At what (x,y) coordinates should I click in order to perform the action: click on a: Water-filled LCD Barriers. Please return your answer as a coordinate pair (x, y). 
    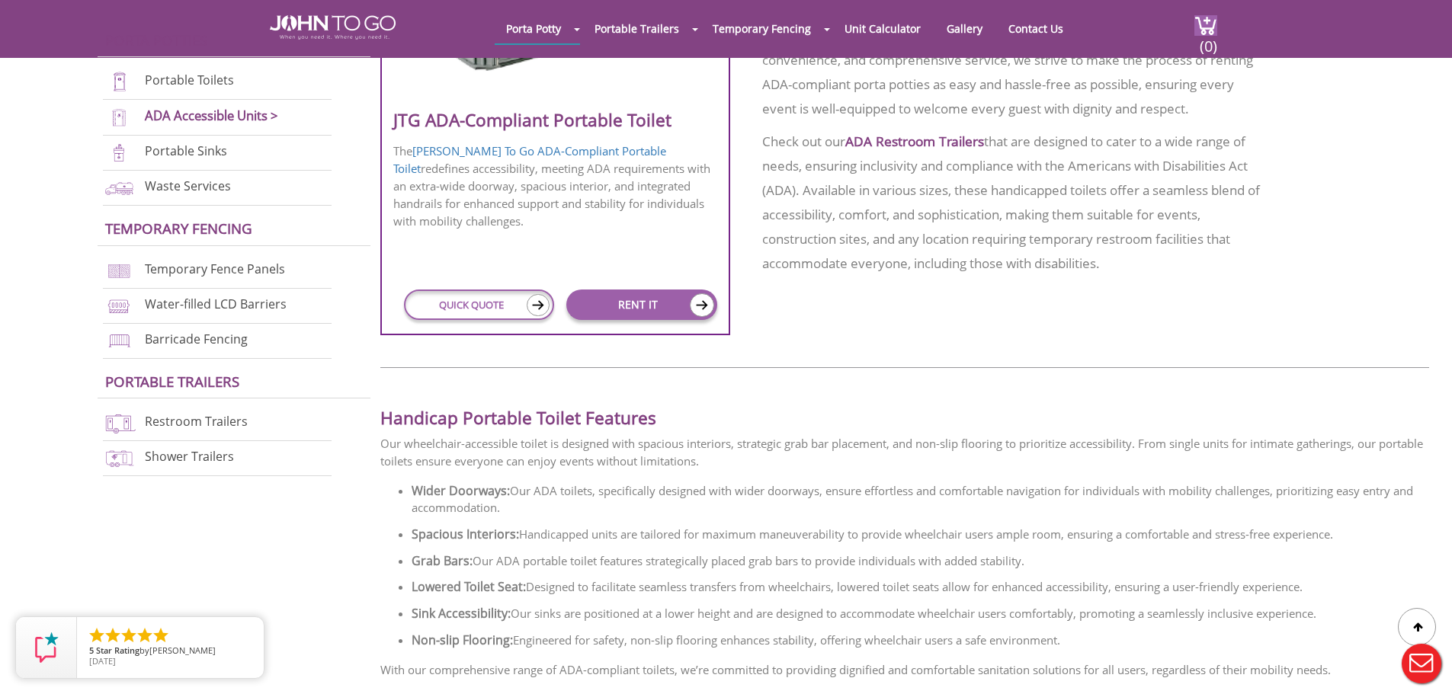
    Looking at the image, I should click on (216, 304).